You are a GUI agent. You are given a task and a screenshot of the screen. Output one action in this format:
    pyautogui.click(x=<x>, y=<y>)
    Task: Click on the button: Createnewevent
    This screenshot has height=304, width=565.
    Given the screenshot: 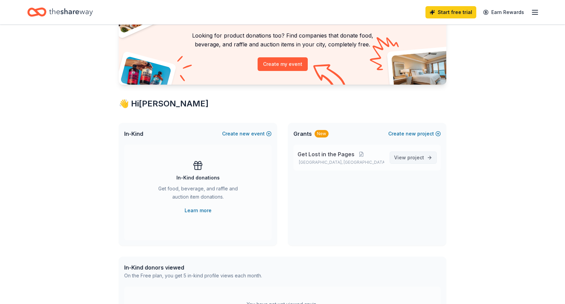 What is the action you would take?
    pyautogui.click(x=247, y=134)
    